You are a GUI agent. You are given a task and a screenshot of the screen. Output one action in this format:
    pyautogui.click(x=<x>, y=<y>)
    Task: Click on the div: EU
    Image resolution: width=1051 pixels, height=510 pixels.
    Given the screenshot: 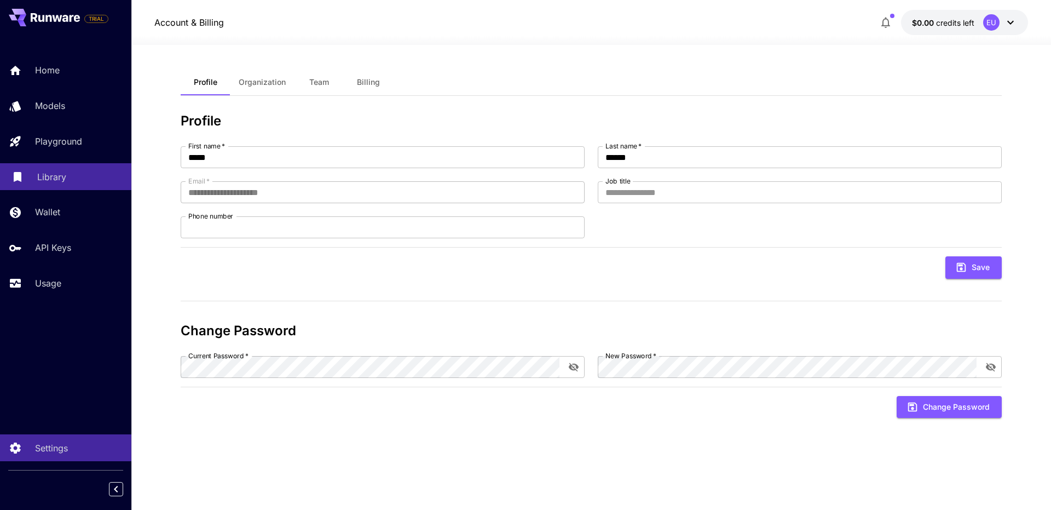 What is the action you would take?
    pyautogui.click(x=992, y=22)
    